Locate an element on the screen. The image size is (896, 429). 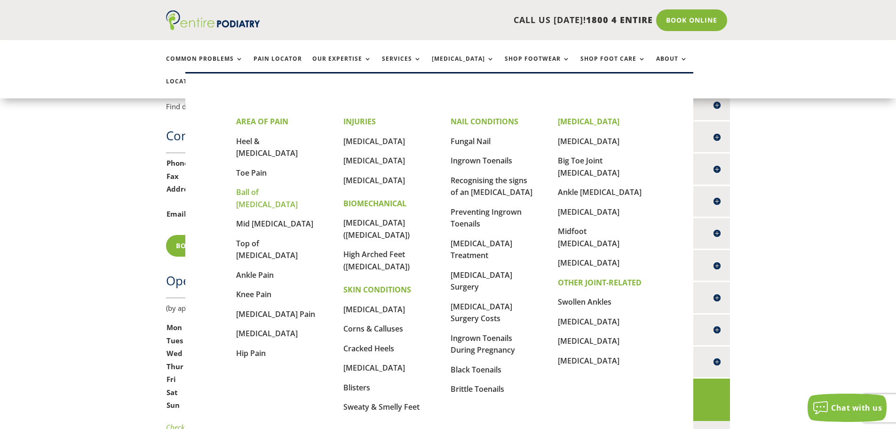
img: logo (1) is located at coordinates (213, 20).